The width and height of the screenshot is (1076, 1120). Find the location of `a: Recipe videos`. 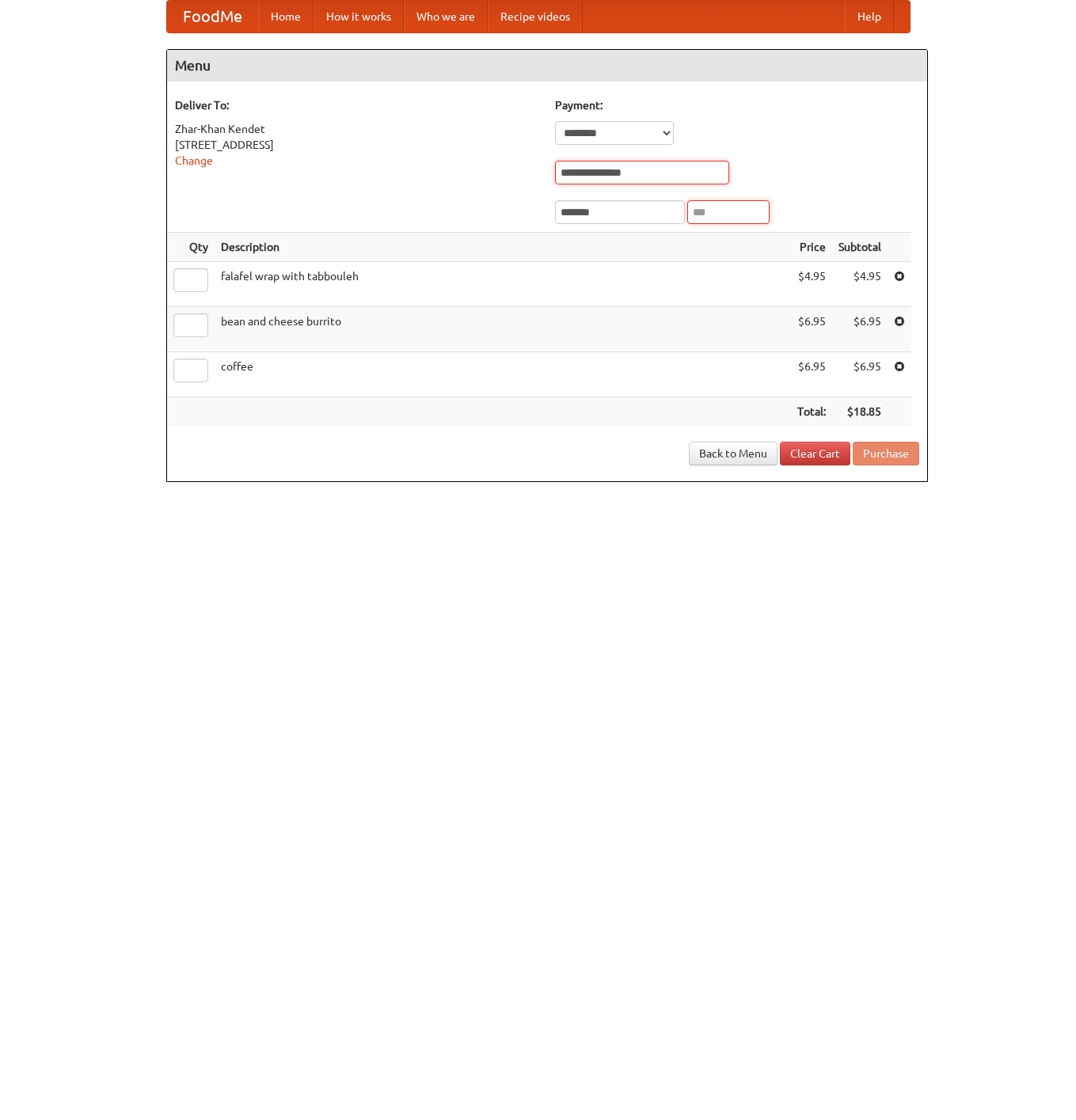

a: Recipe videos is located at coordinates (536, 17).